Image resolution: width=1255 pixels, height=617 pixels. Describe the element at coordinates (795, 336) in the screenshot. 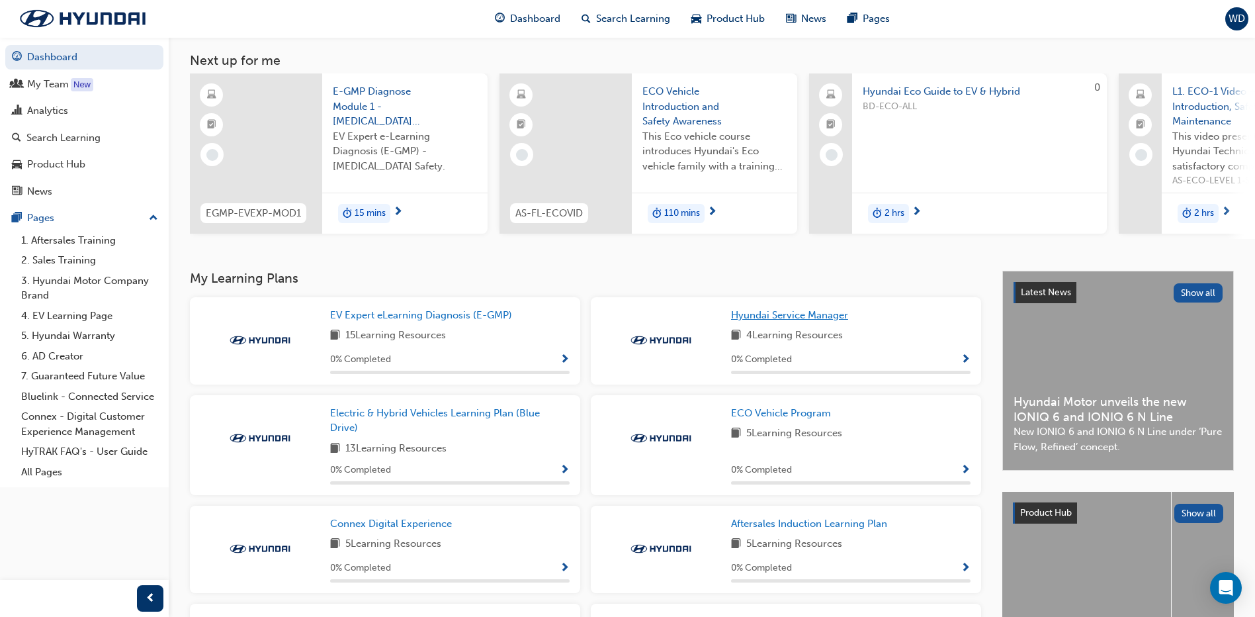

I see `span: 4 Learning Resources` at that location.